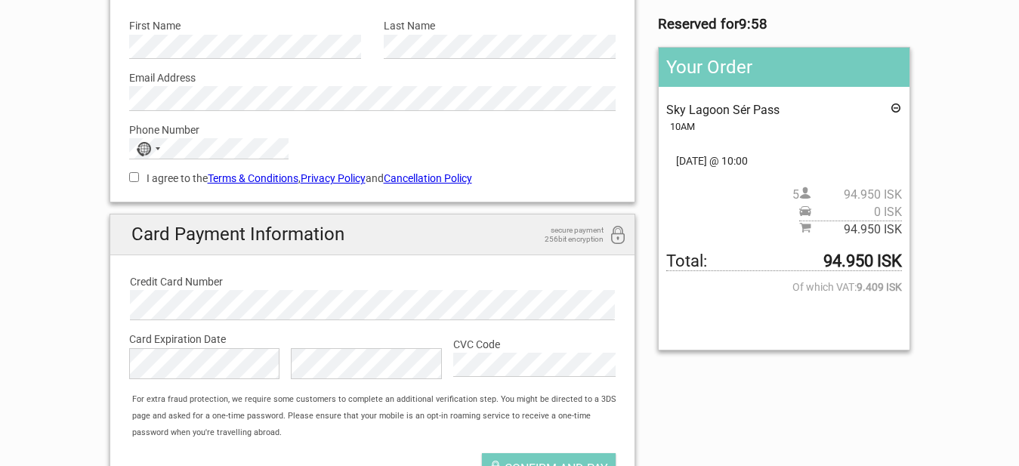 The width and height of the screenshot is (1019, 466). What do you see at coordinates (372, 282) in the screenshot?
I see `label: Credit Card Number` at bounding box center [372, 282].